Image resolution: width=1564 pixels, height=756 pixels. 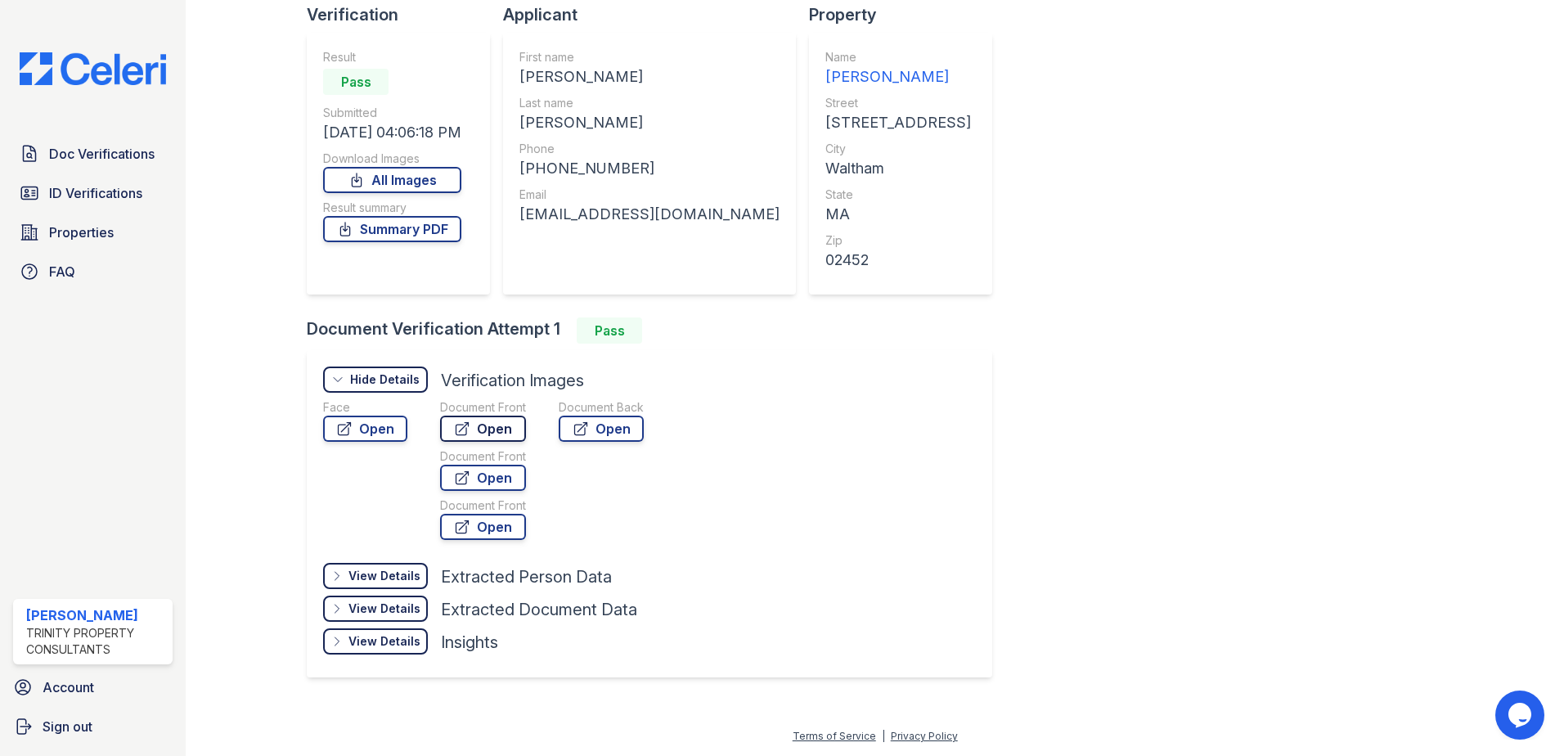 What do you see at coordinates (384, 379) in the screenshot?
I see `div: Hide Details` at bounding box center [384, 379].